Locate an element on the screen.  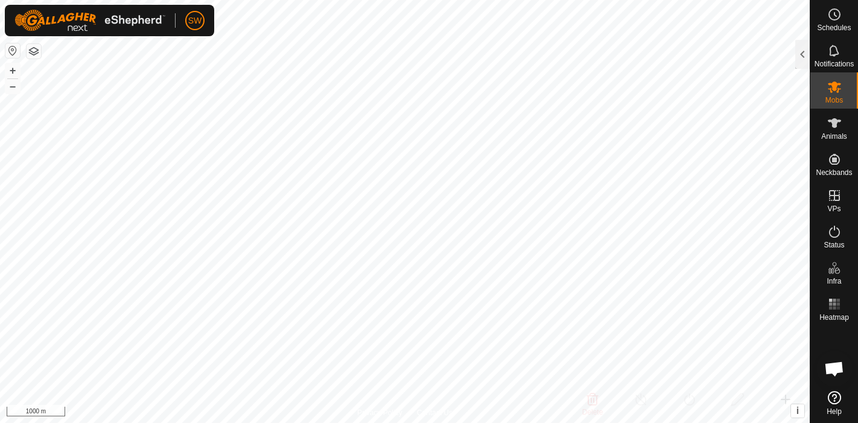
span: i is located at coordinates (798, 410).